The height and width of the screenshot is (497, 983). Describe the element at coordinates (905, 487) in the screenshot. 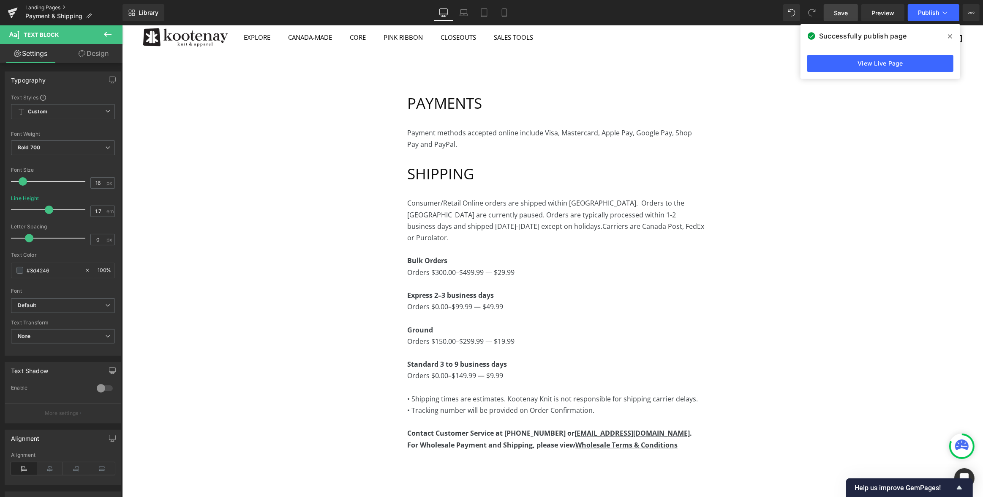

I see `span: Help us improve GemPages!` at that location.